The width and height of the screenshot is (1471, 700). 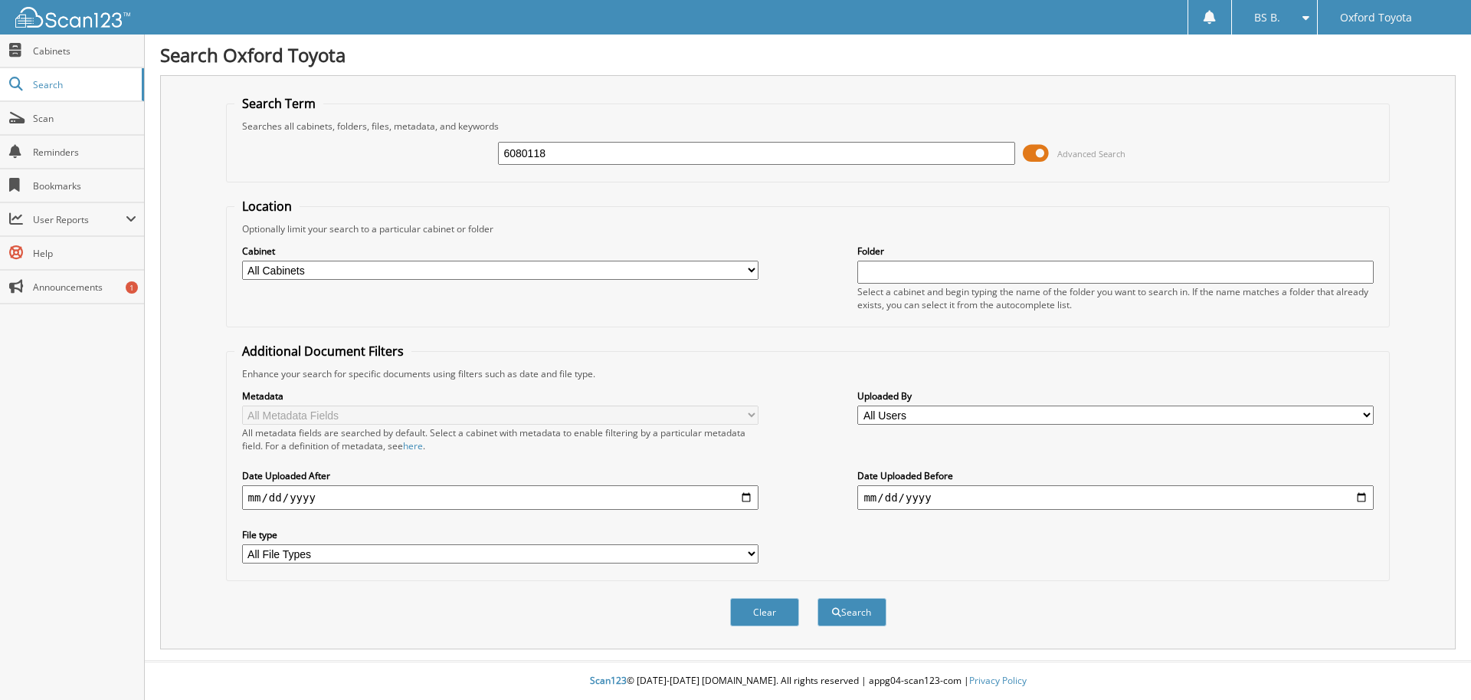 I want to click on span: User Reports, so click(x=79, y=219).